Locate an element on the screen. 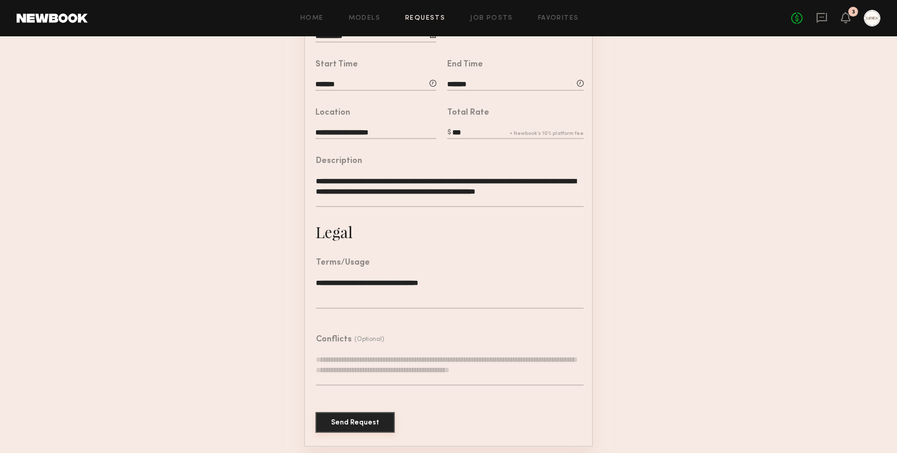 Image resolution: width=897 pixels, height=453 pixels. div: Total Rate is located at coordinates (468, 113).